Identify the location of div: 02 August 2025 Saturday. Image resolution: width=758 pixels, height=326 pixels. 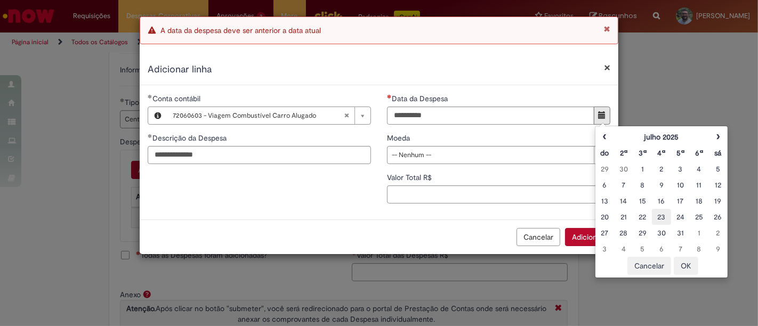
(661, 169).